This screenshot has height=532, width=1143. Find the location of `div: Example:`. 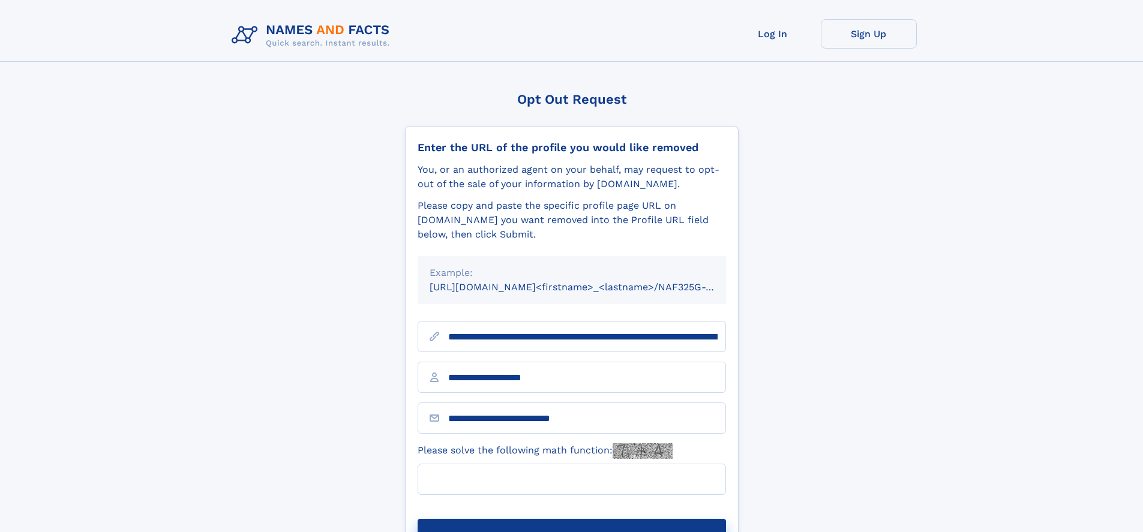

div: Example: is located at coordinates (572, 273).